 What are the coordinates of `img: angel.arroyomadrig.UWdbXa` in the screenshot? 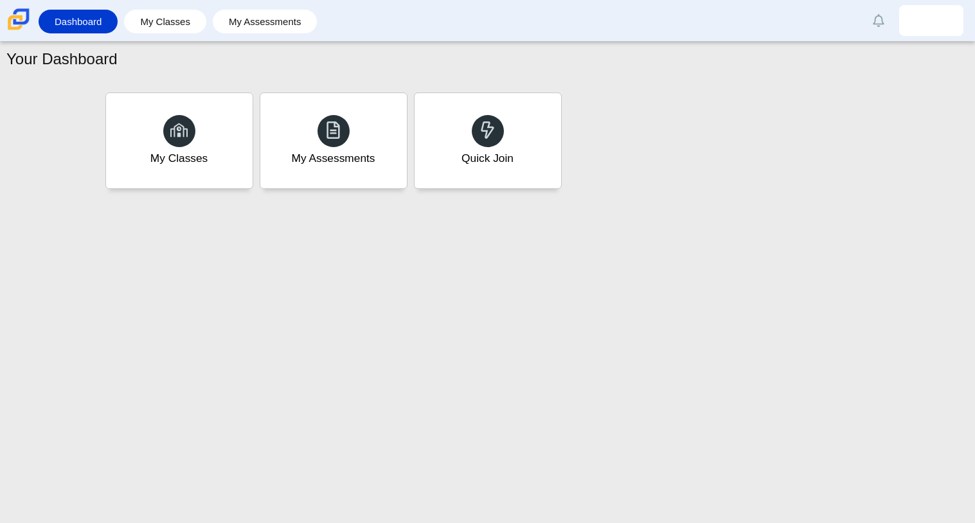 It's located at (932, 21).